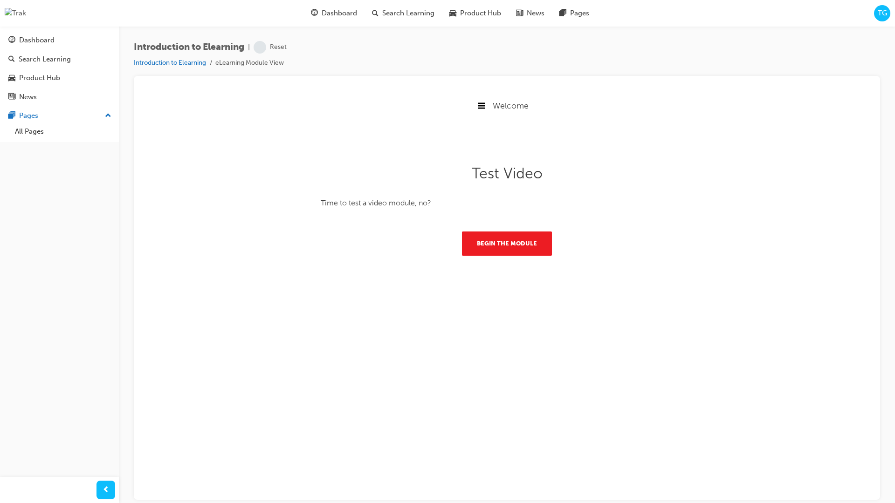 This screenshot has height=503, width=895. I want to click on p: Time to test a video module, no?, so click(366, 112).